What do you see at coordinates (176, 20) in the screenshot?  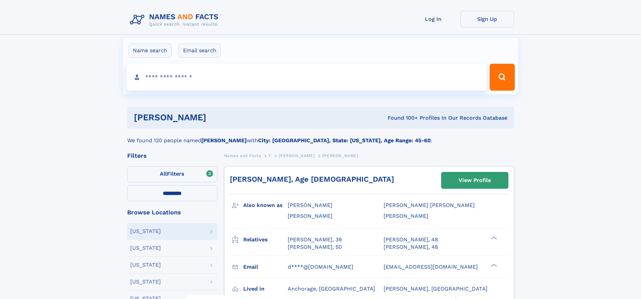 I see `img: Logo Names and Facts` at bounding box center [176, 20].